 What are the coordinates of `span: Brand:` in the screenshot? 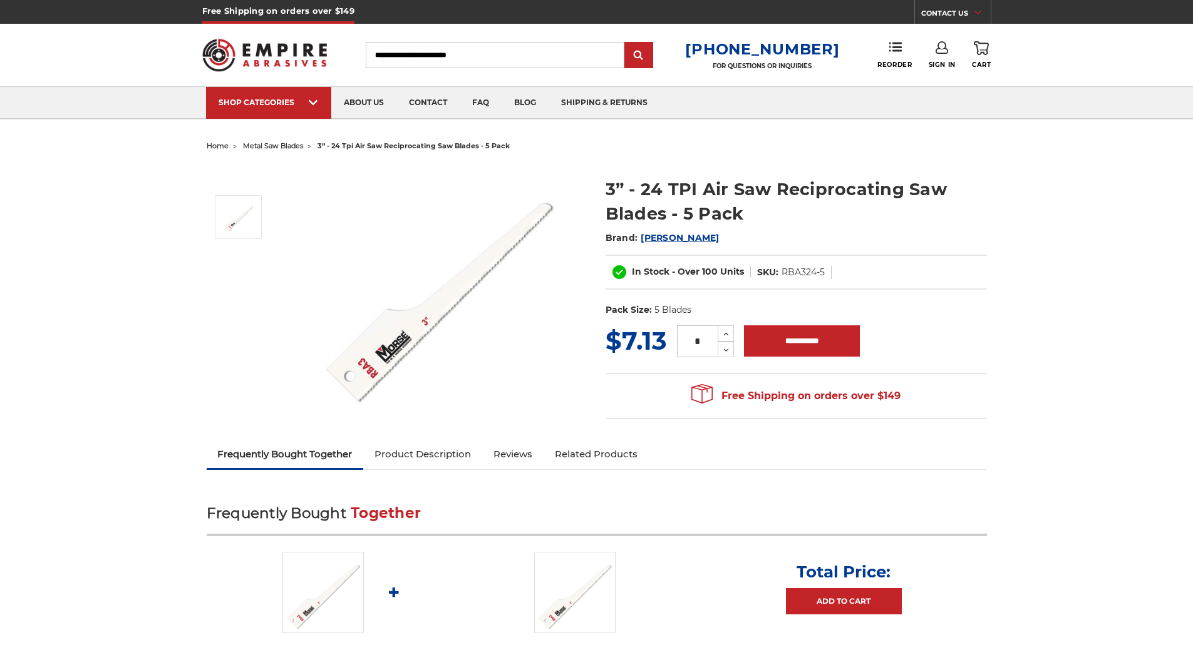 It's located at (622, 238).